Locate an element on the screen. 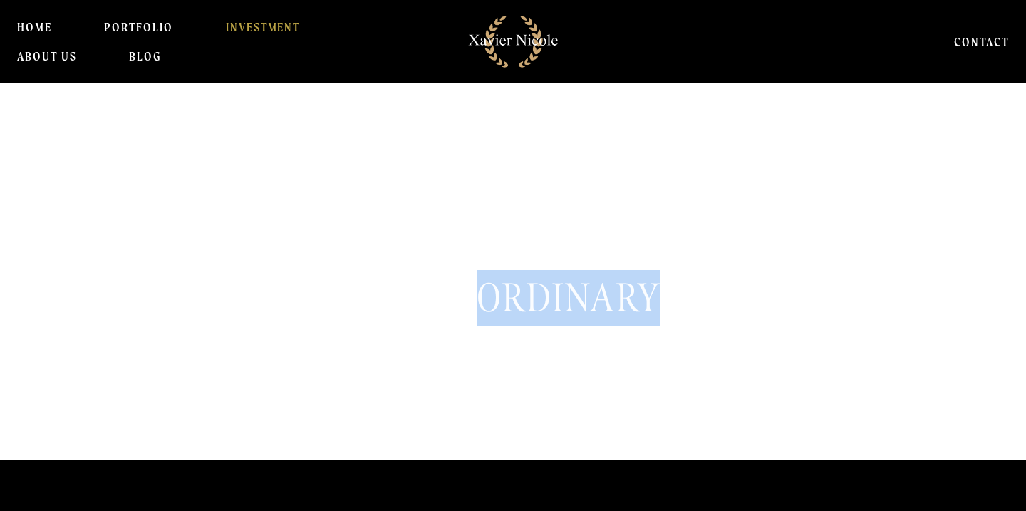 The width and height of the screenshot is (1026, 511). a: BLOG is located at coordinates (145, 56).